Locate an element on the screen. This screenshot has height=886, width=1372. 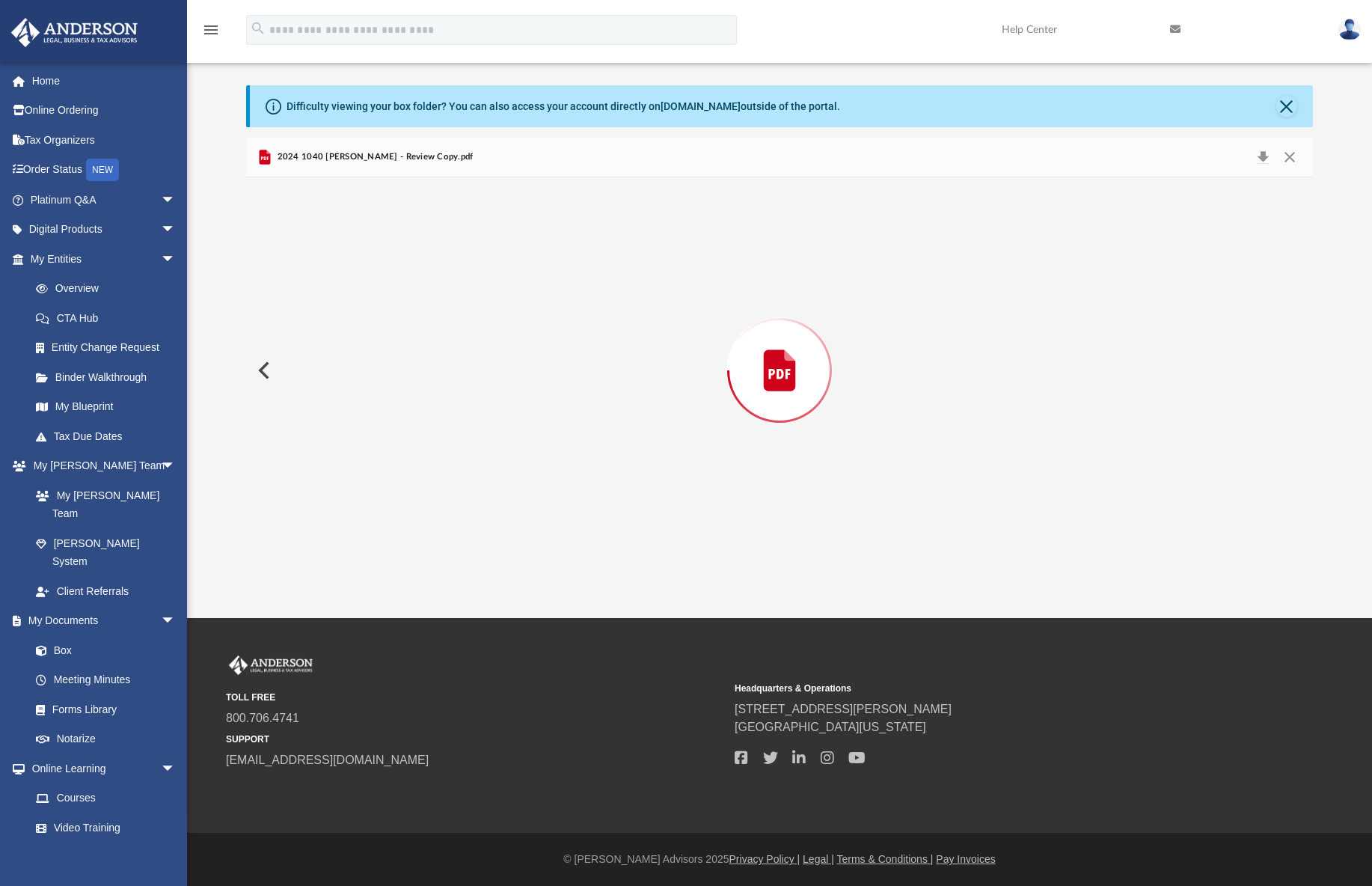
a: Tax Due Dates is located at coordinates (109, 436).